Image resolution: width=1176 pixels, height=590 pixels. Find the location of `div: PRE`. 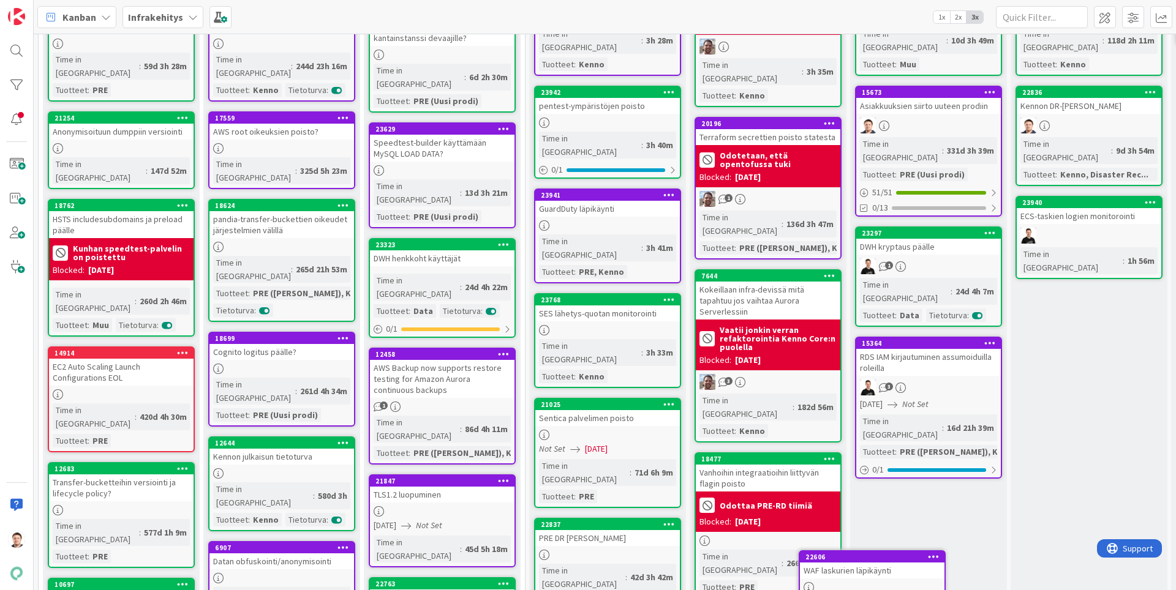

div: PRE is located at coordinates (100, 441).